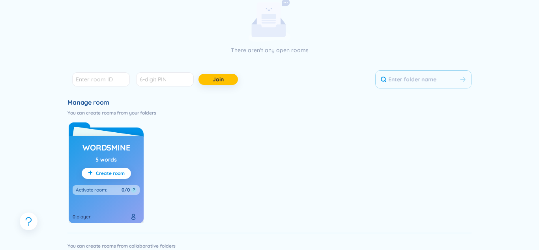  I want to click on h6: You can create rooms from your folders, so click(269, 113).